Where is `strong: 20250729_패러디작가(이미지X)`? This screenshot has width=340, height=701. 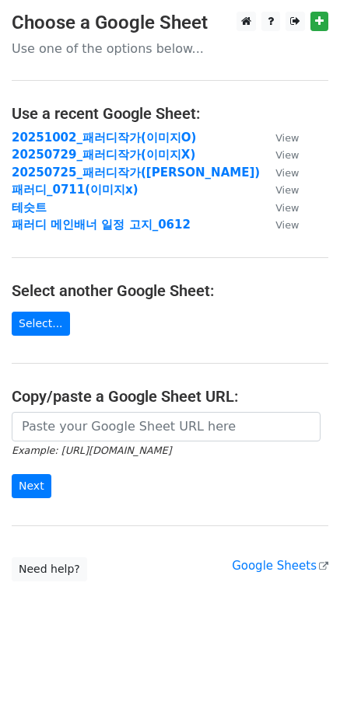 strong: 20250729_패러디작가(이미지X) is located at coordinates (103, 155).